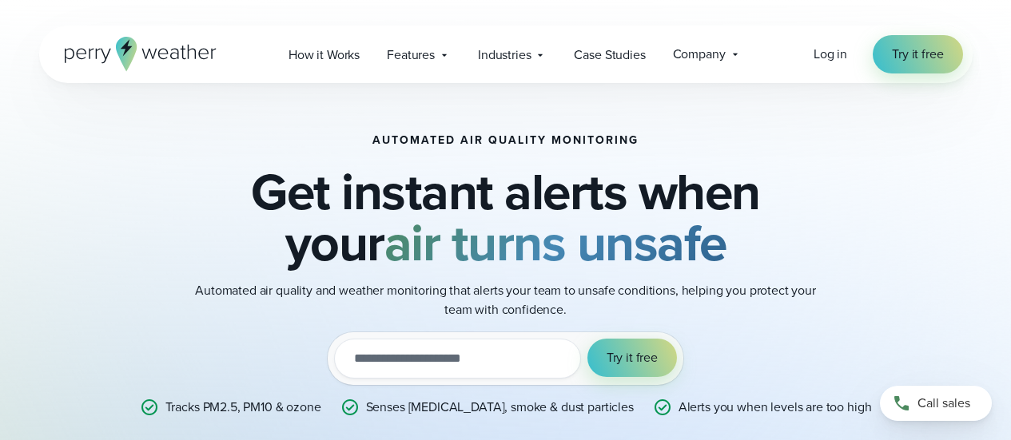 This screenshot has width=1011, height=440. Describe the element at coordinates (556, 243) in the screenshot. I see `strong: air turns unsafe` at that location.